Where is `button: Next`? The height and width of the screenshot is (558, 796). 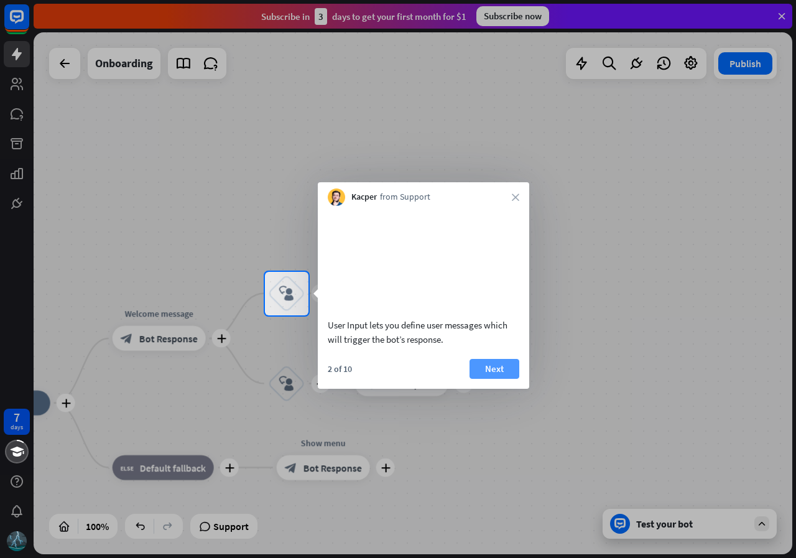 button: Next is located at coordinates (495, 369).